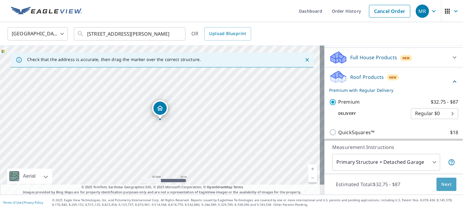 Image resolution: width=463 pixels, height=210 pixels. I want to click on p: Measurement Instructions, so click(394, 147).